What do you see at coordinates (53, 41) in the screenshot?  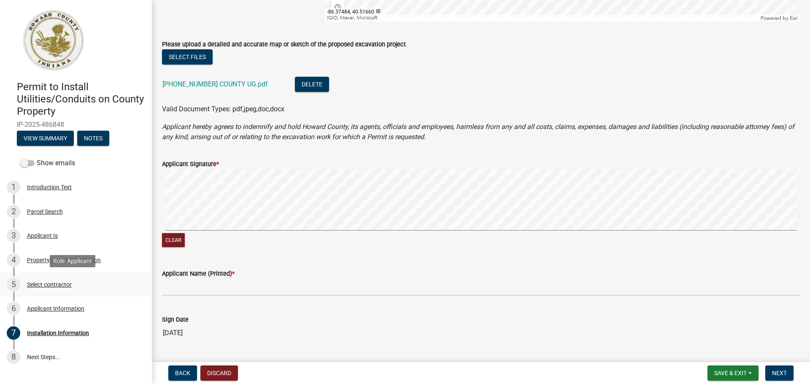 I see `img: Howard County, Indiana` at bounding box center [53, 41].